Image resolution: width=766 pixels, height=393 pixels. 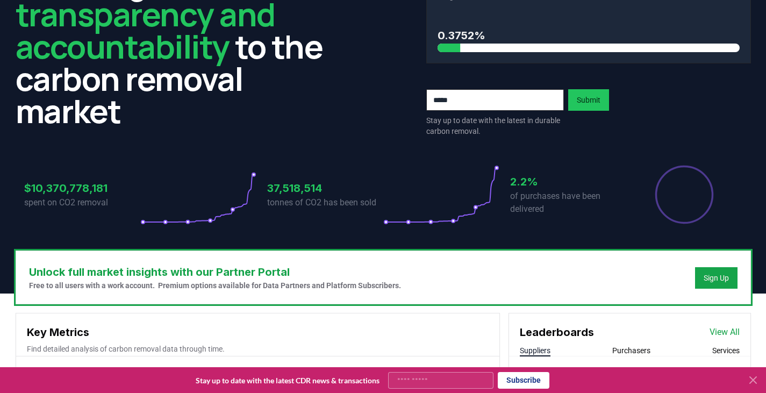 What do you see at coordinates (215, 272) in the screenshot?
I see `h3: Unlock full market insights with our Partner Portal` at bounding box center [215, 272].